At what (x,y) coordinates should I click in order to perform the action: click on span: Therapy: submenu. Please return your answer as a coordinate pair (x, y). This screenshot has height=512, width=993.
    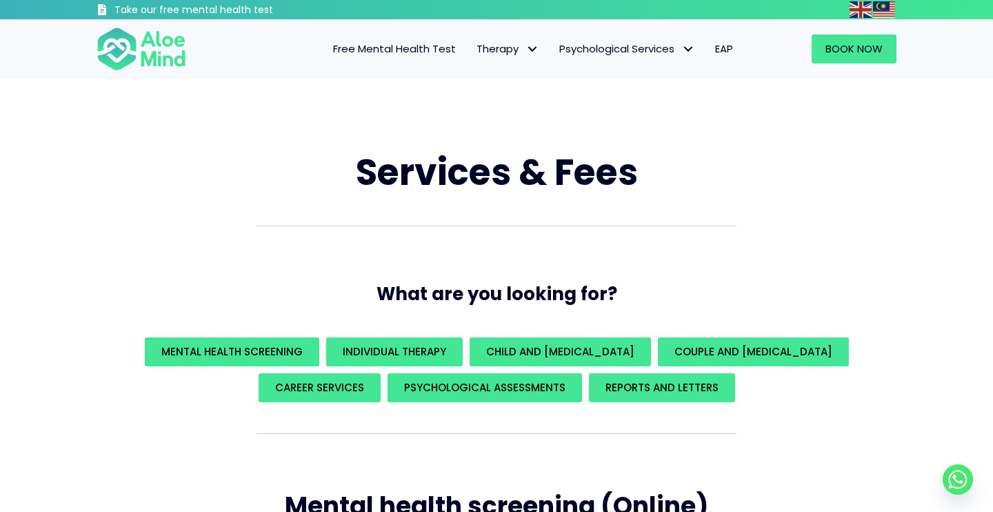
    Looking at the image, I should click on (532, 49).